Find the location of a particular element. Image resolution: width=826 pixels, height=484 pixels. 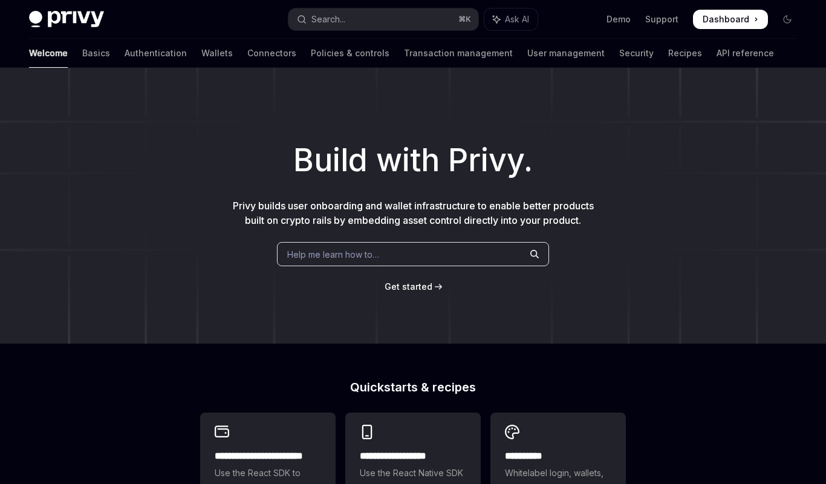

div: Search... is located at coordinates (328, 19).